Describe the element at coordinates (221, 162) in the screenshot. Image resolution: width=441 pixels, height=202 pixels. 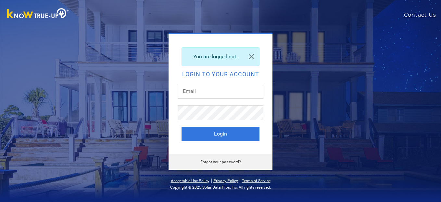
I see `a: Forgot your password?` at that location.